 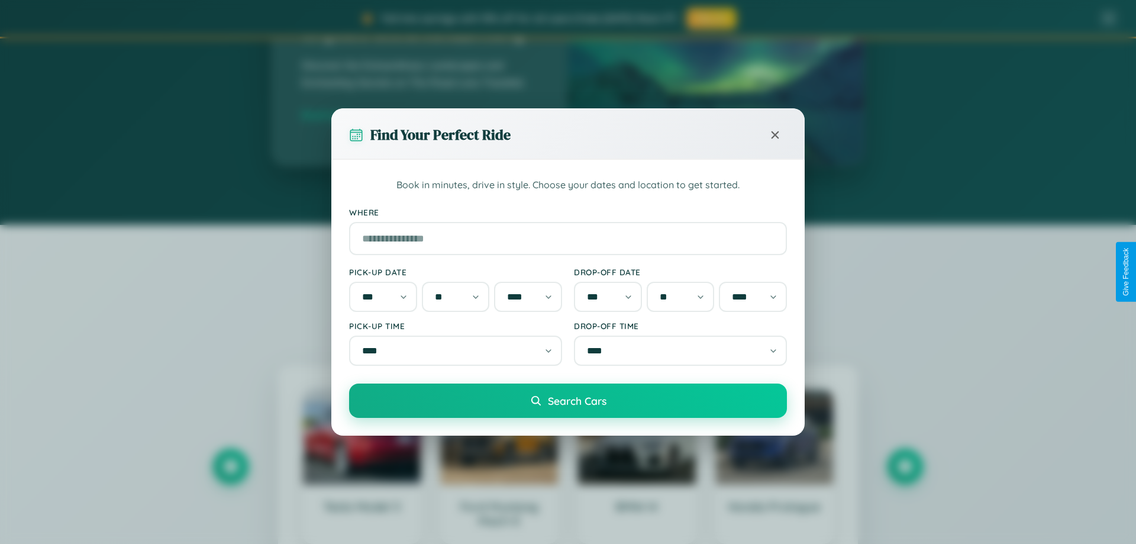 What do you see at coordinates (456, 272) in the screenshot?
I see `label: Pick-up Date` at bounding box center [456, 272].